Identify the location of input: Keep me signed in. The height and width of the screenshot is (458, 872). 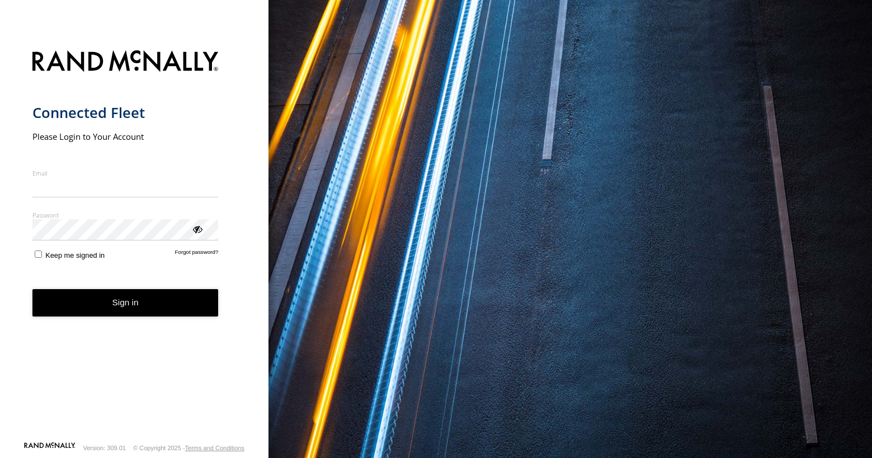
(38, 254).